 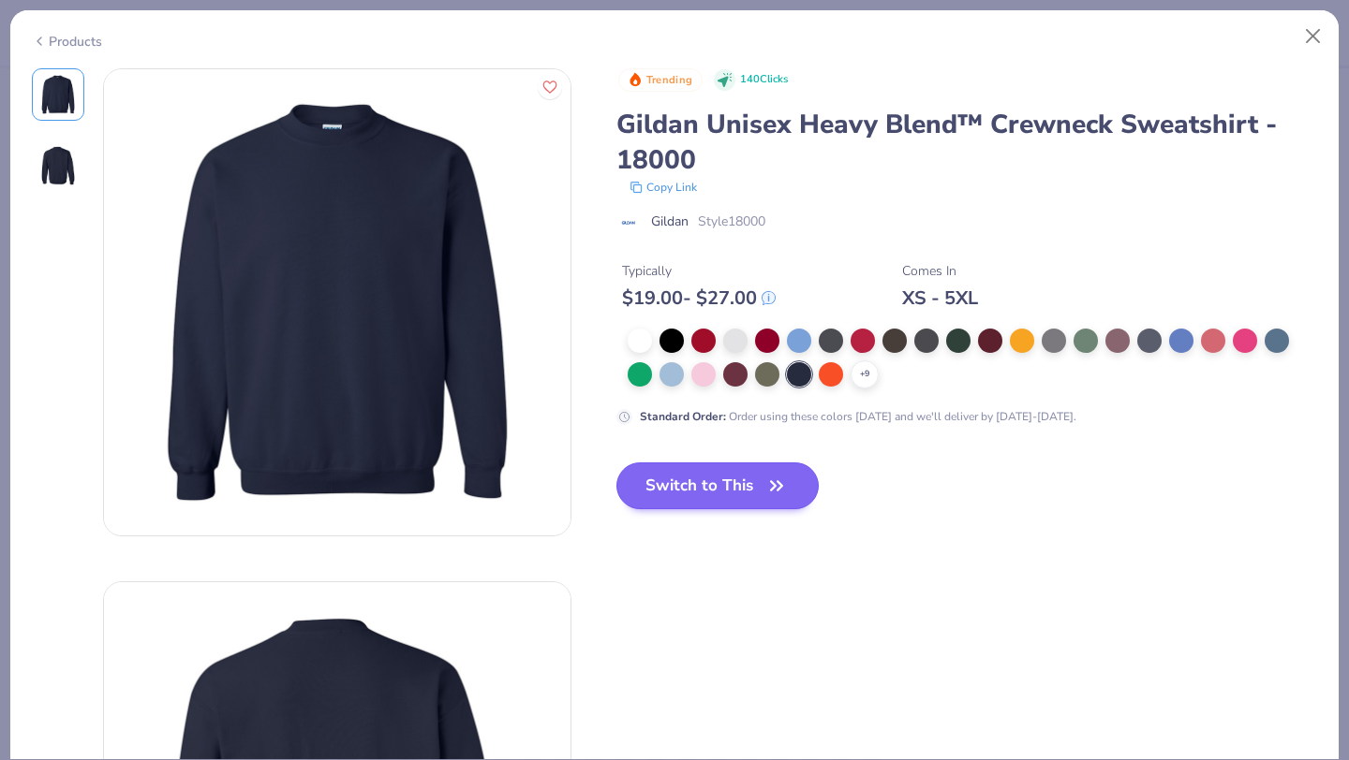 What do you see at coordinates (699, 298) in the screenshot?
I see `div: $ 19.00 - $ 27.00` at bounding box center [699, 298].